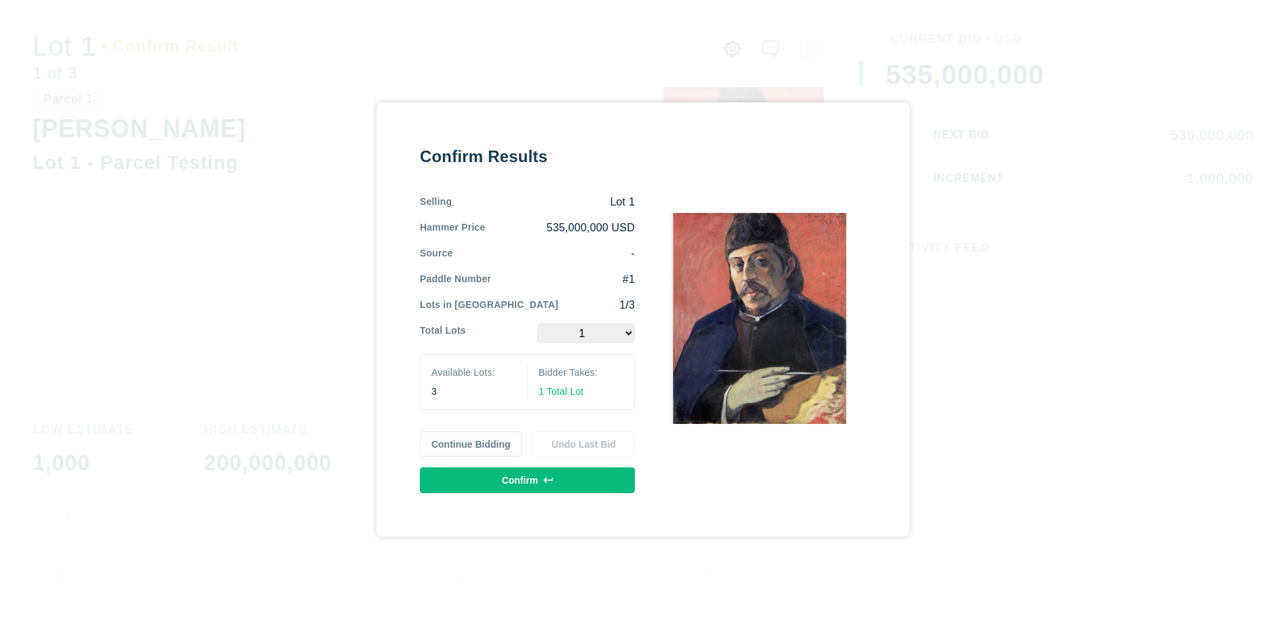 The width and height of the screenshot is (1286, 639). What do you see at coordinates (453, 228) in the screenshot?
I see `div: Hammer Price` at bounding box center [453, 228].